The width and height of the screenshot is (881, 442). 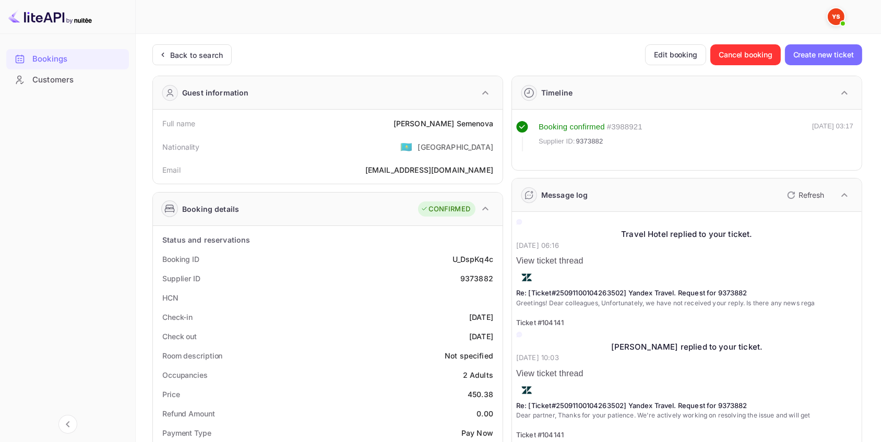 What do you see at coordinates (50, 17) in the screenshot?
I see `img: LiteAPI logo` at bounding box center [50, 17].